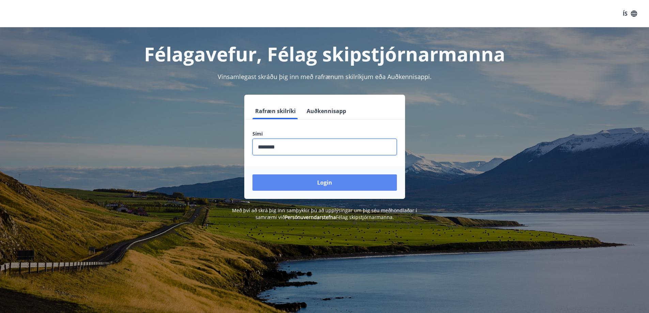  I want to click on button: ÍS, so click(630, 14).